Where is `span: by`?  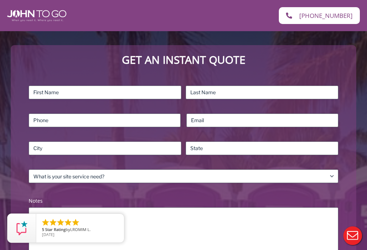 span: by is located at coordinates (80, 230).